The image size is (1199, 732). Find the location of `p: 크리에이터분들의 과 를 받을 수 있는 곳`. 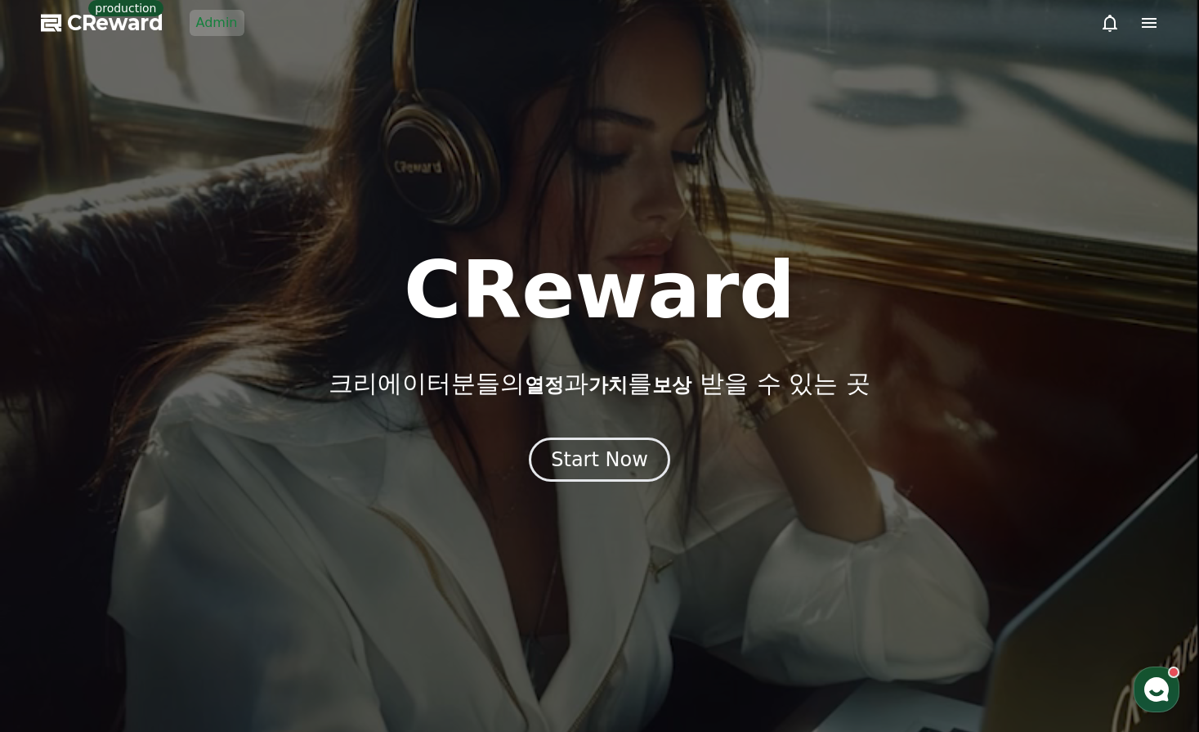

p: 크리에이터분들의 과 를 받을 수 있는 곳 is located at coordinates (599, 383).